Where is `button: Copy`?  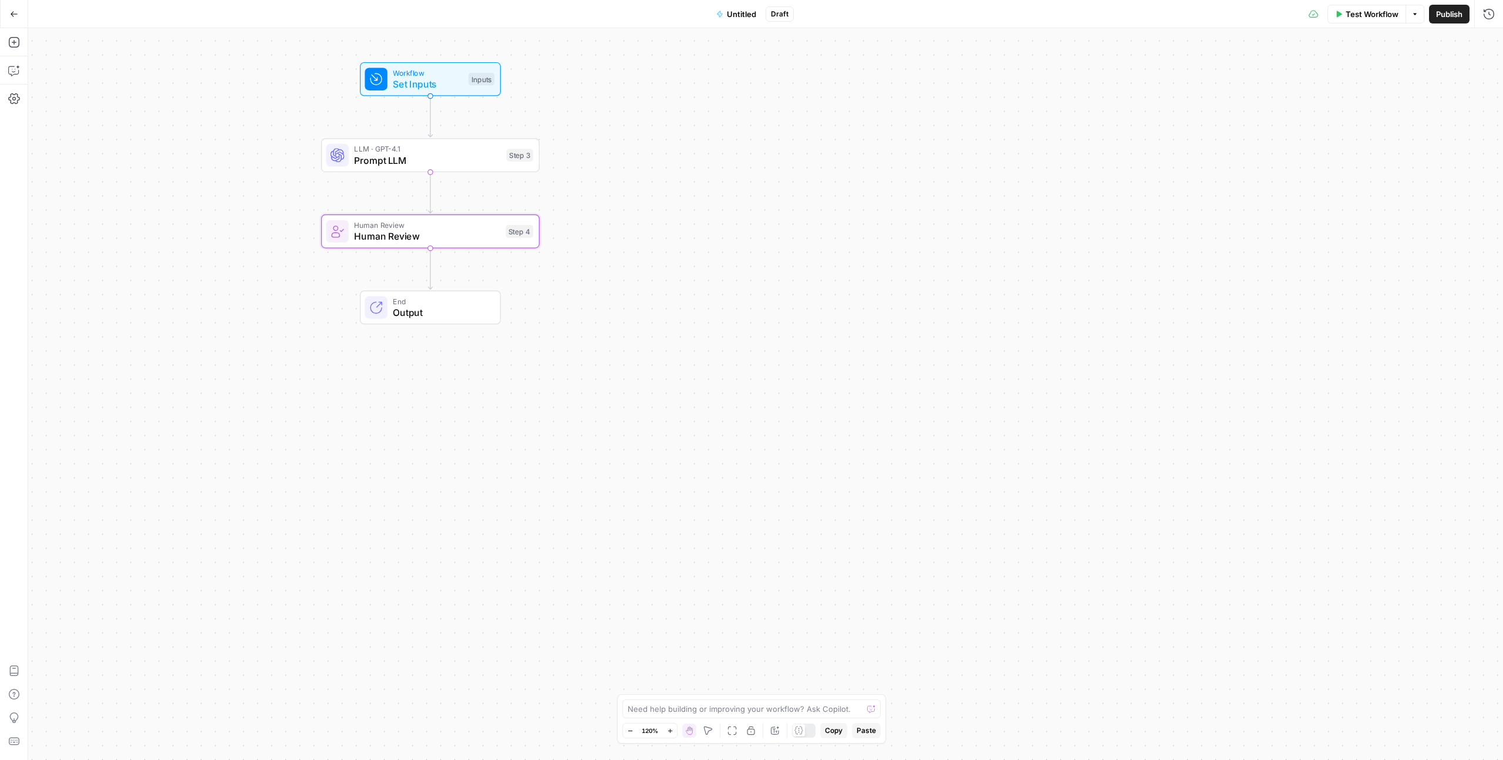 button: Copy is located at coordinates (834, 730).